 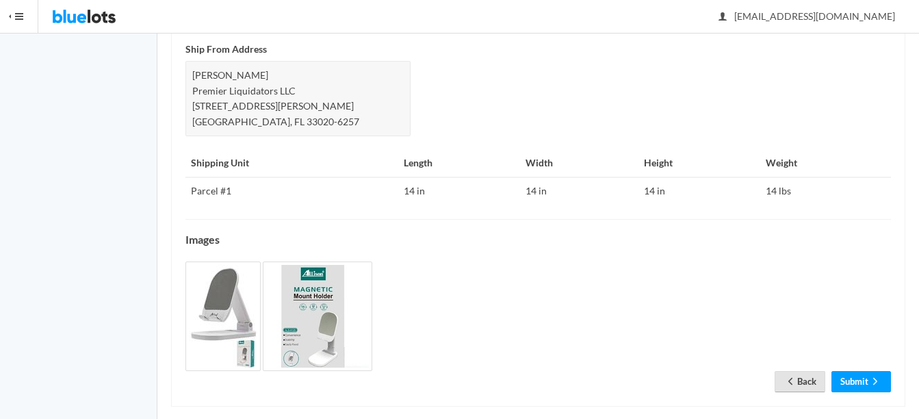 What do you see at coordinates (825, 191) in the screenshot?
I see `td: 14 lbs` at bounding box center [825, 191].